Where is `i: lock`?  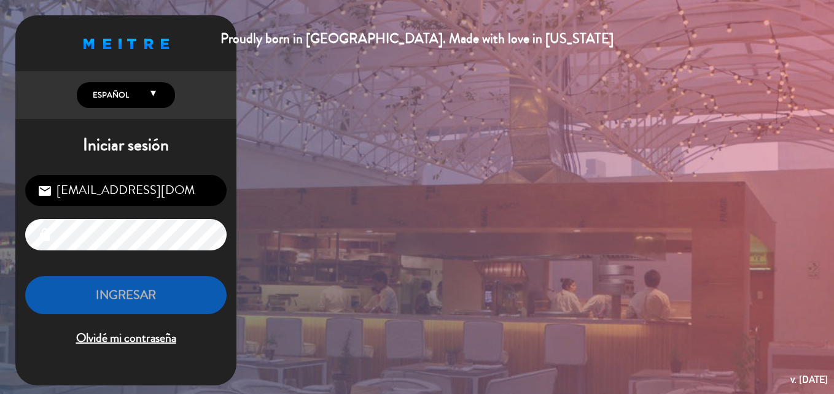
i: lock is located at coordinates (45, 235).